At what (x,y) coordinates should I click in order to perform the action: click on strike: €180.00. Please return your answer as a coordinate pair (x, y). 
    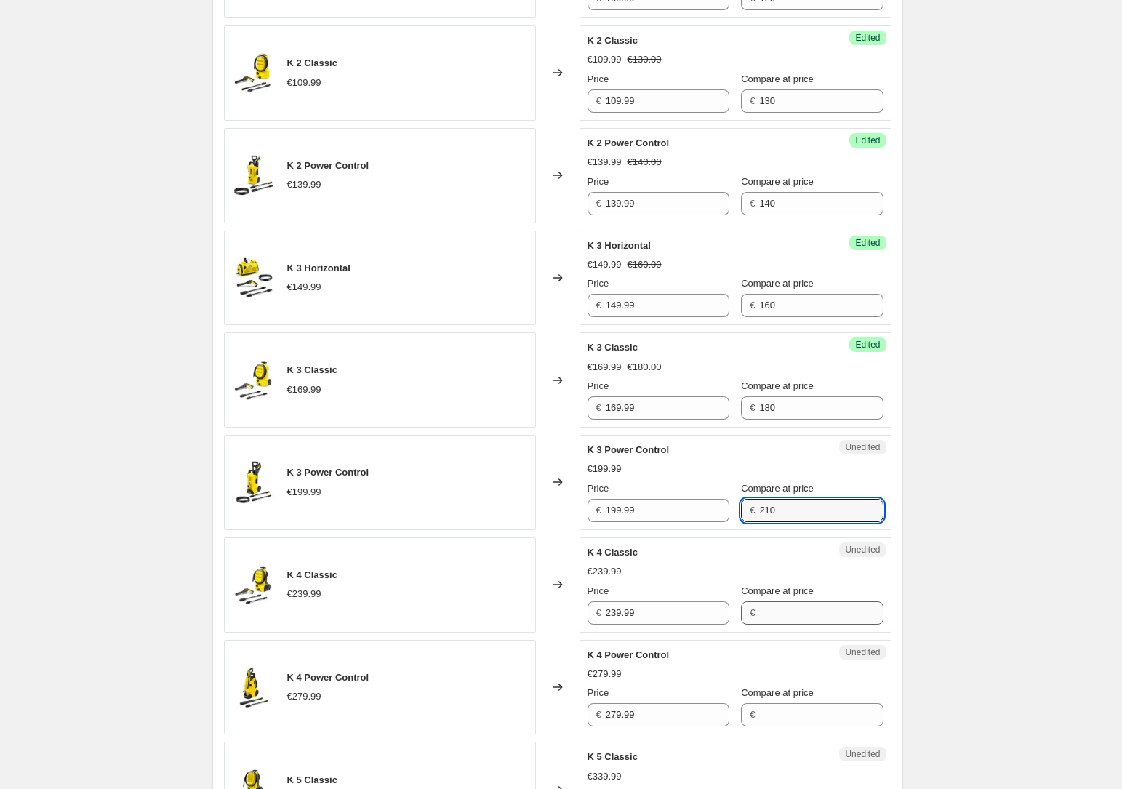
    Looking at the image, I should click on (644, 367).